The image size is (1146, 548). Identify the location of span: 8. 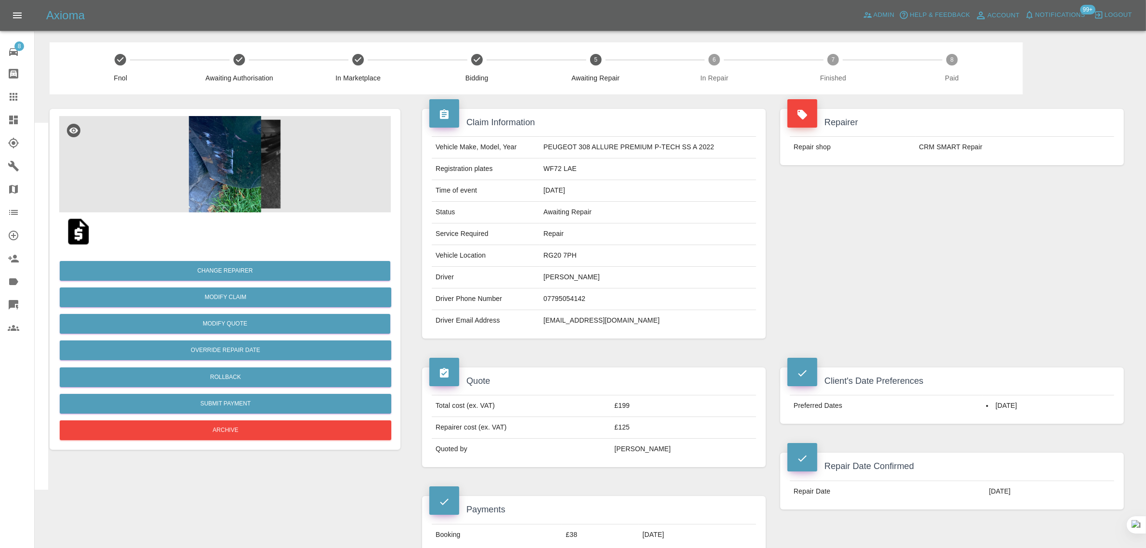
(19, 46).